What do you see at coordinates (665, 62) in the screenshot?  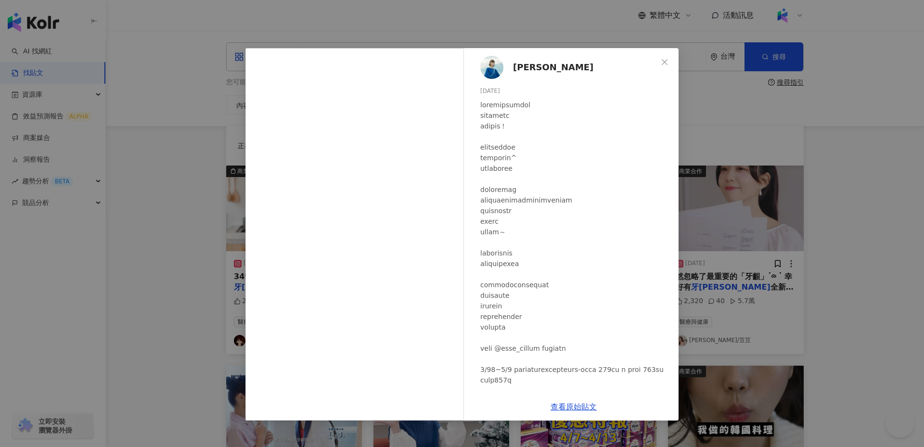 I see `button: Close` at bounding box center [665, 62].